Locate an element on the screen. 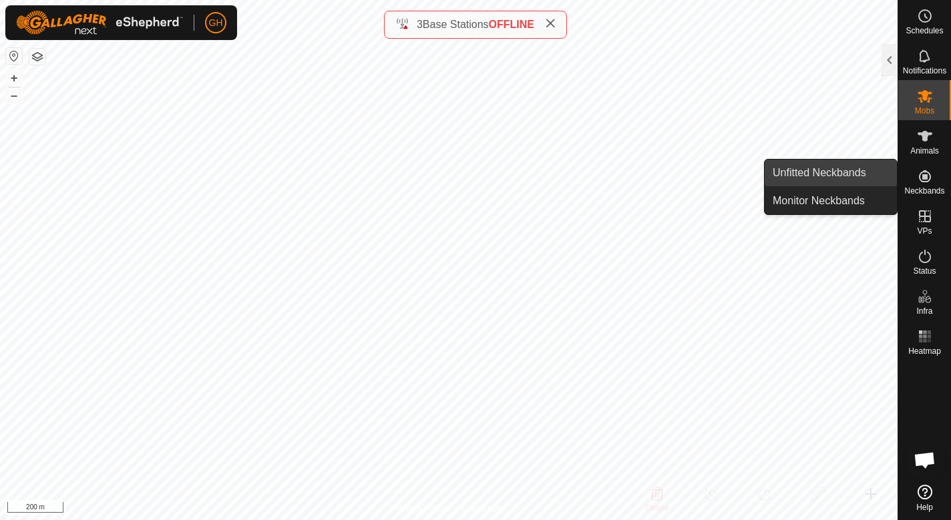 Image resolution: width=951 pixels, height=520 pixels. span: VPs is located at coordinates (925, 231).